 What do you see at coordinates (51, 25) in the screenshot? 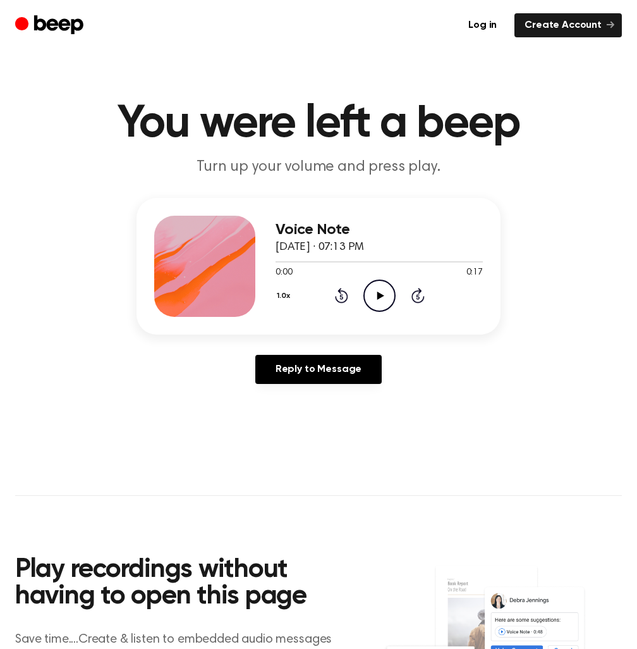
I see `a: Beep` at bounding box center [51, 25].